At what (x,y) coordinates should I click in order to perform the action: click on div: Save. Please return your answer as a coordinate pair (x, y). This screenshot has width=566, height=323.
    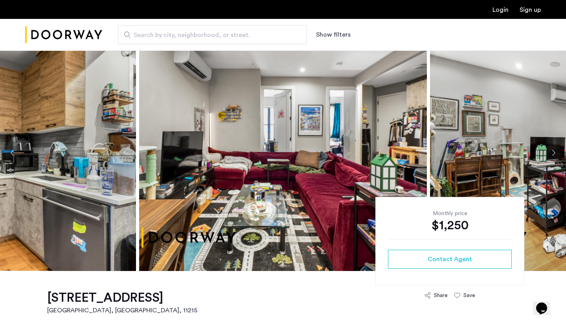
    Looking at the image, I should click on (470, 295).